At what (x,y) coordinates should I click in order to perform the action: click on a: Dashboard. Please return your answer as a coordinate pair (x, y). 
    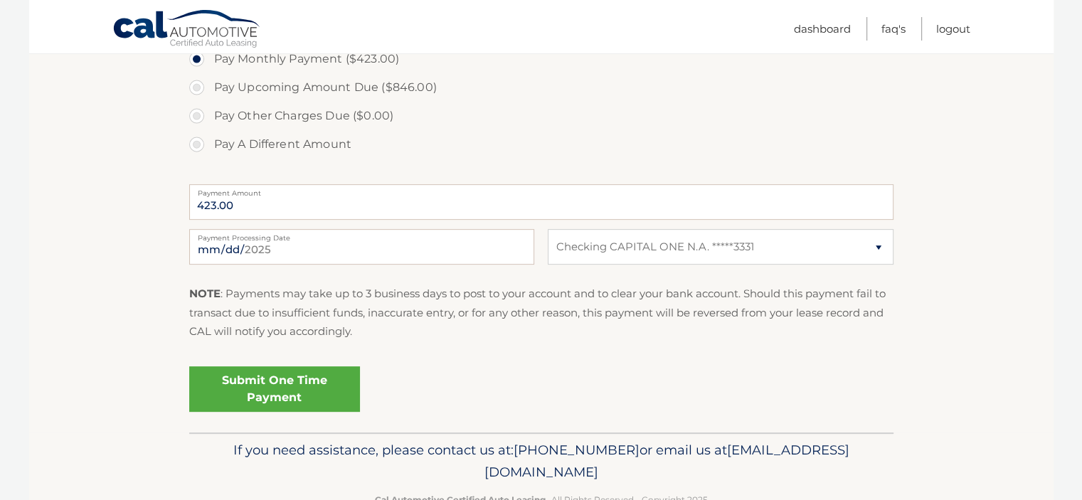
    Looking at the image, I should click on (823, 28).